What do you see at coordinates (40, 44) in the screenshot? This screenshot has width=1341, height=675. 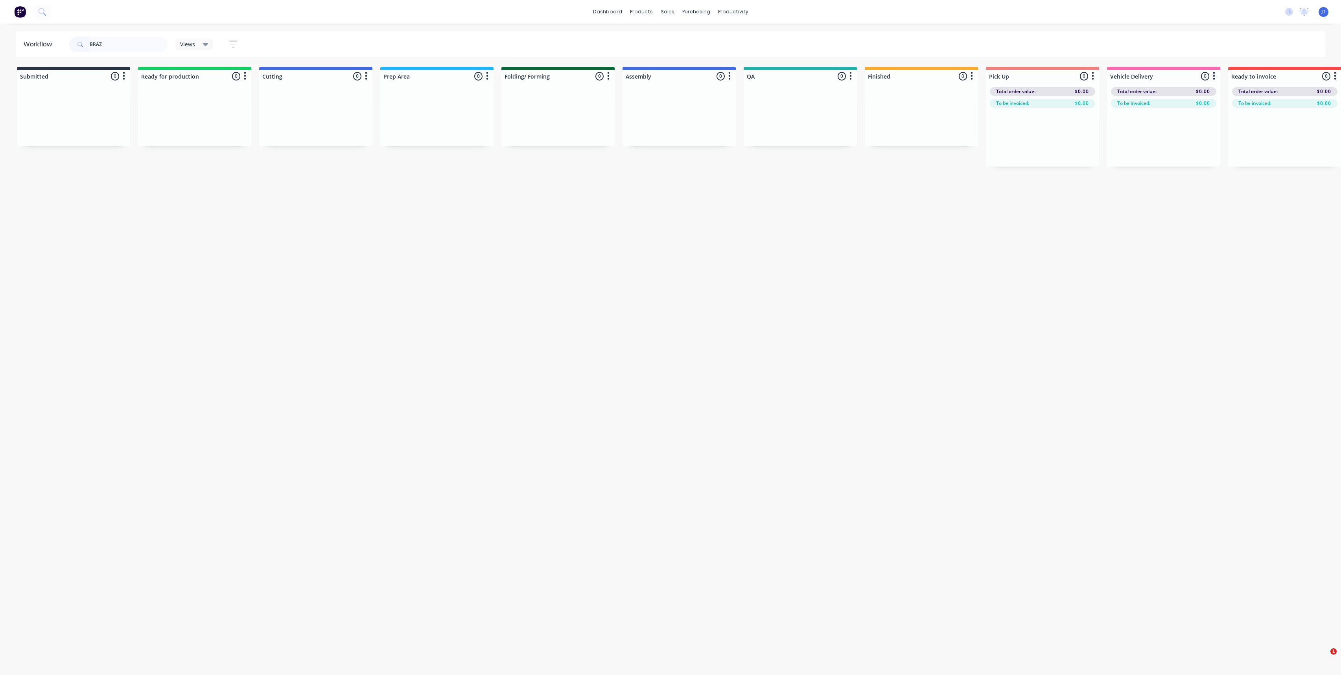 I see `div: Workflow` at bounding box center [40, 44].